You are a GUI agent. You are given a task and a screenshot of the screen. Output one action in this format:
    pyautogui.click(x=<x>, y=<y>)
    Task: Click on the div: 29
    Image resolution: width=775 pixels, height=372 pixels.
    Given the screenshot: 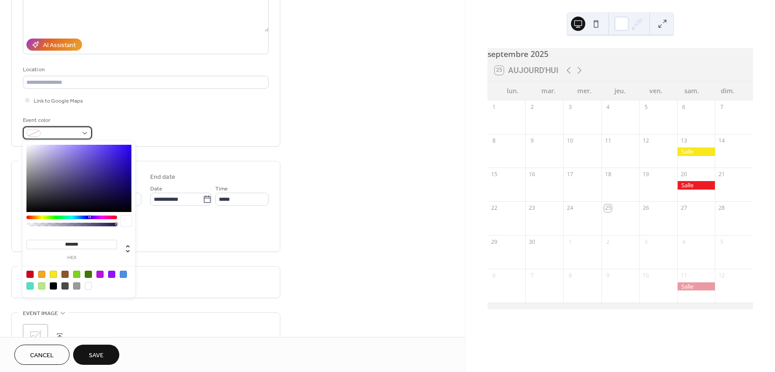 What is the action you would take?
    pyautogui.click(x=494, y=242)
    